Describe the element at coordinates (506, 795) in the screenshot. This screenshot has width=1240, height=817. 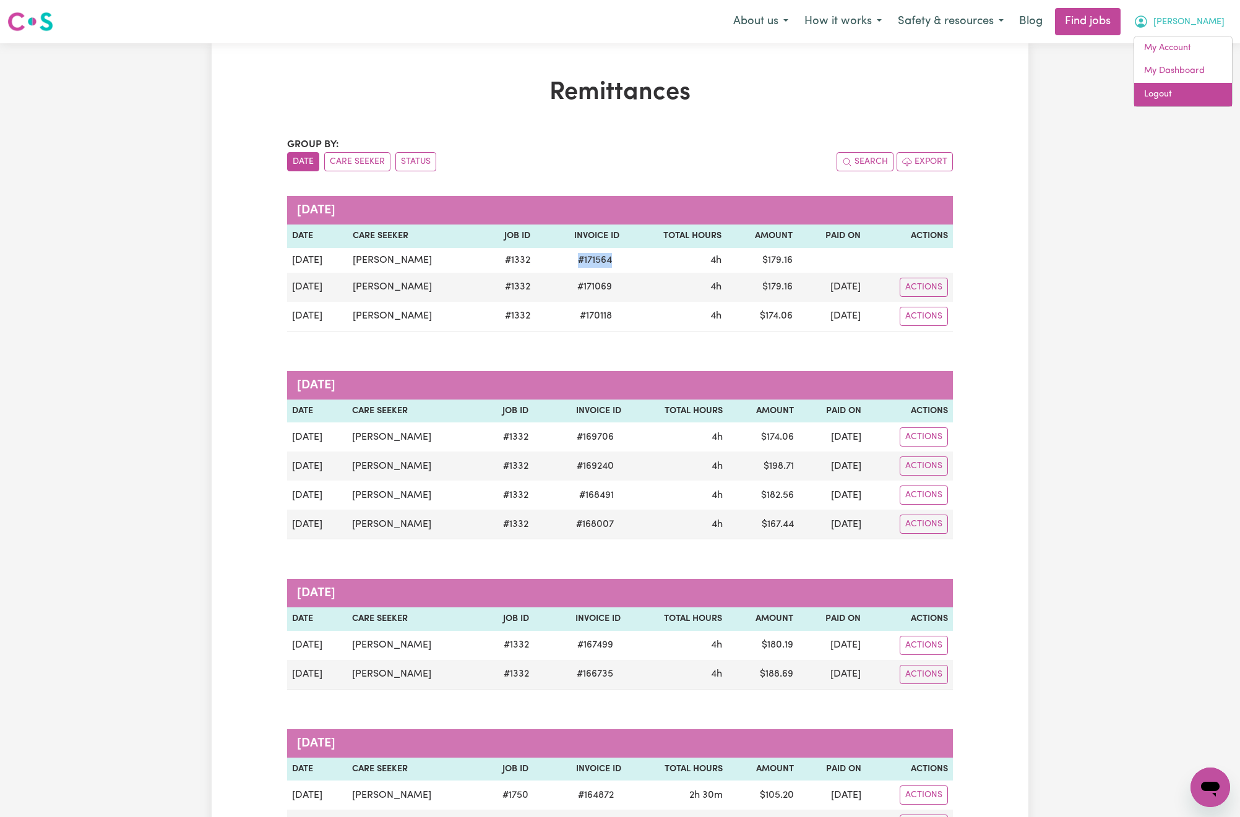
I see `td: # 1750` at that location.